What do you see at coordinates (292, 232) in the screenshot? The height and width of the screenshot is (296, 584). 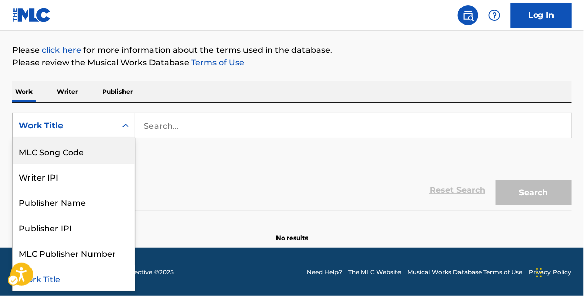 I see `p: No results` at bounding box center [292, 232].